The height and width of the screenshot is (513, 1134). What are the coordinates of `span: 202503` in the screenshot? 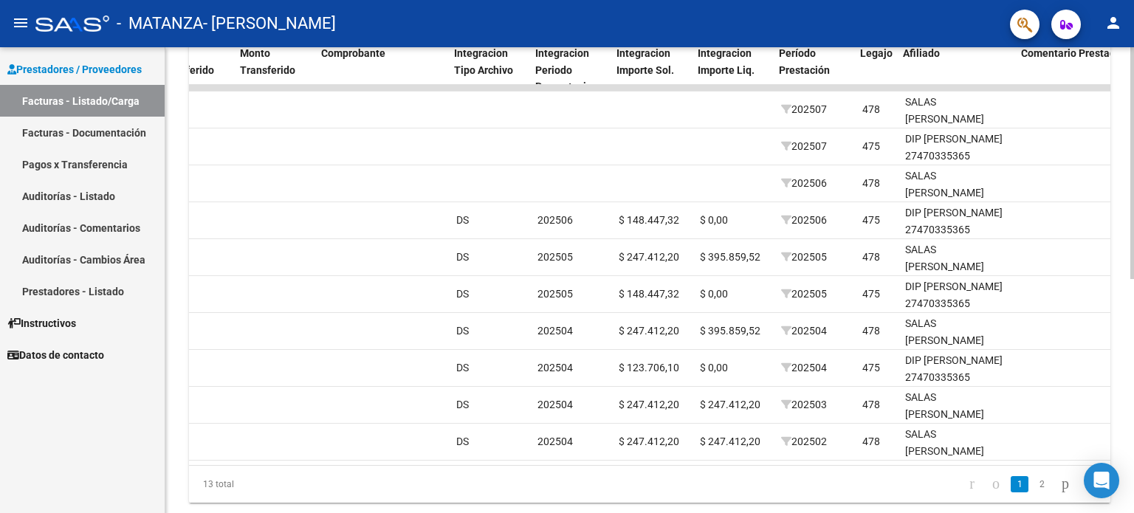 It's located at (804, 405).